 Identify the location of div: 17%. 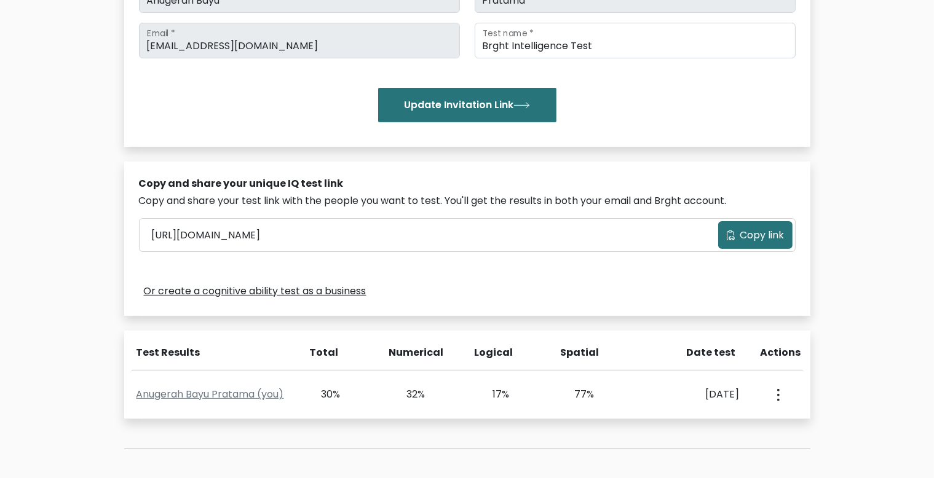
(492, 395).